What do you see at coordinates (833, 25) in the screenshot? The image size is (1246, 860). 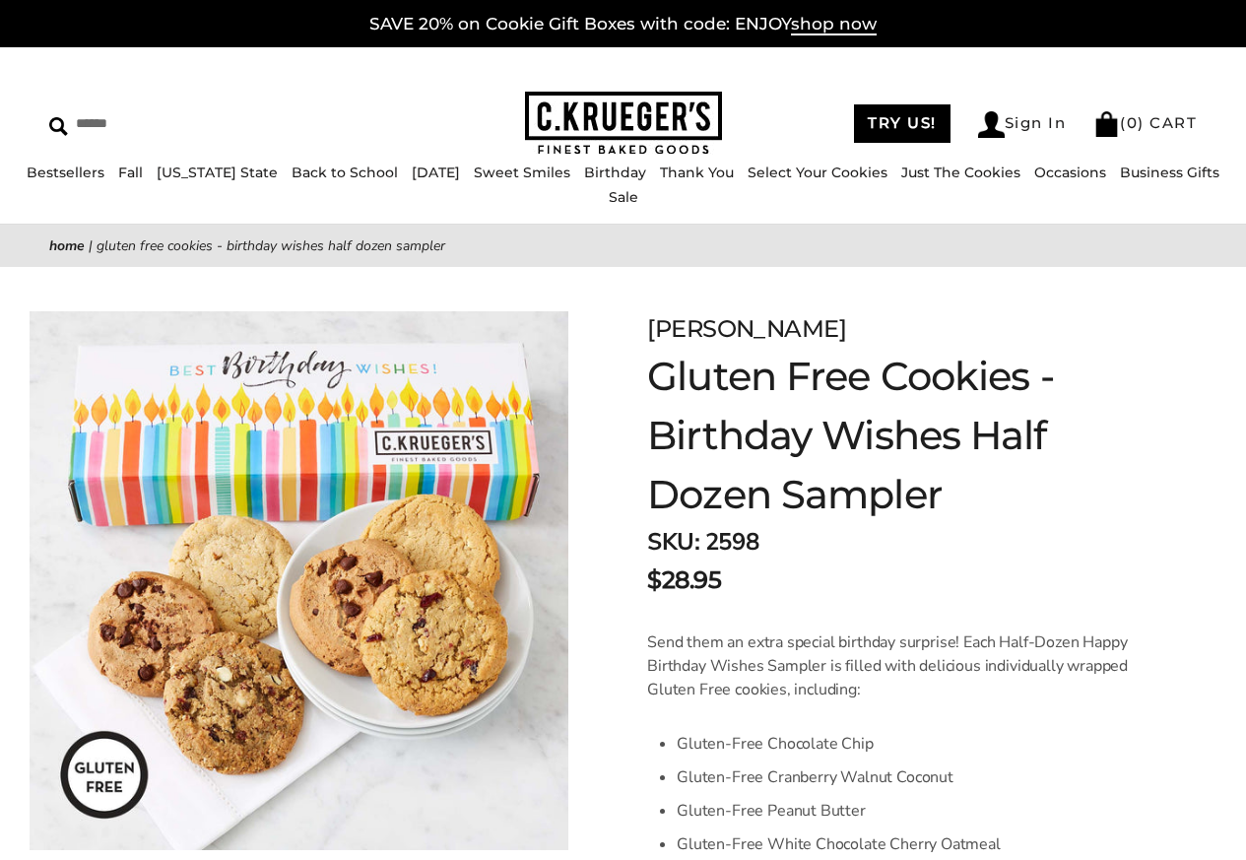 I see `span: shop now` at bounding box center [833, 25].